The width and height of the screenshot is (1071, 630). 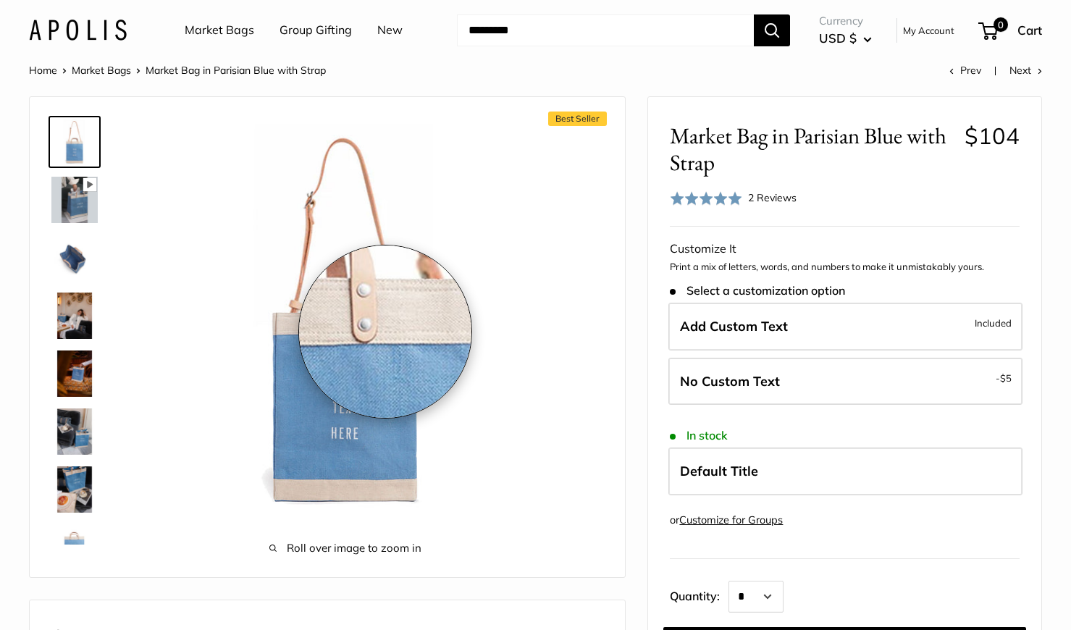 What do you see at coordinates (1006, 378) in the screenshot?
I see `span: $5` at bounding box center [1006, 378].